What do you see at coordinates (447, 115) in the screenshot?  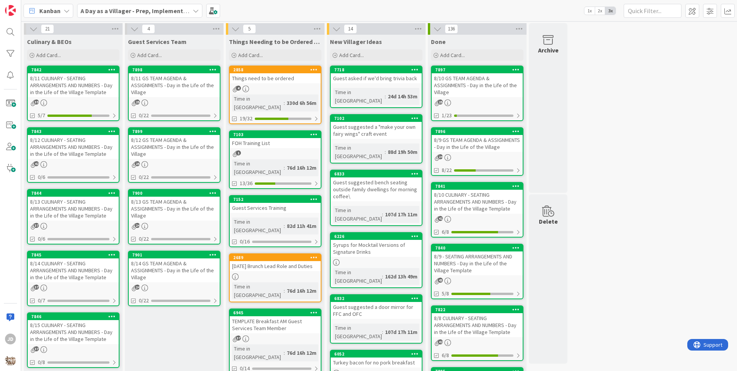 I see `span: 1/23` at bounding box center [447, 115].